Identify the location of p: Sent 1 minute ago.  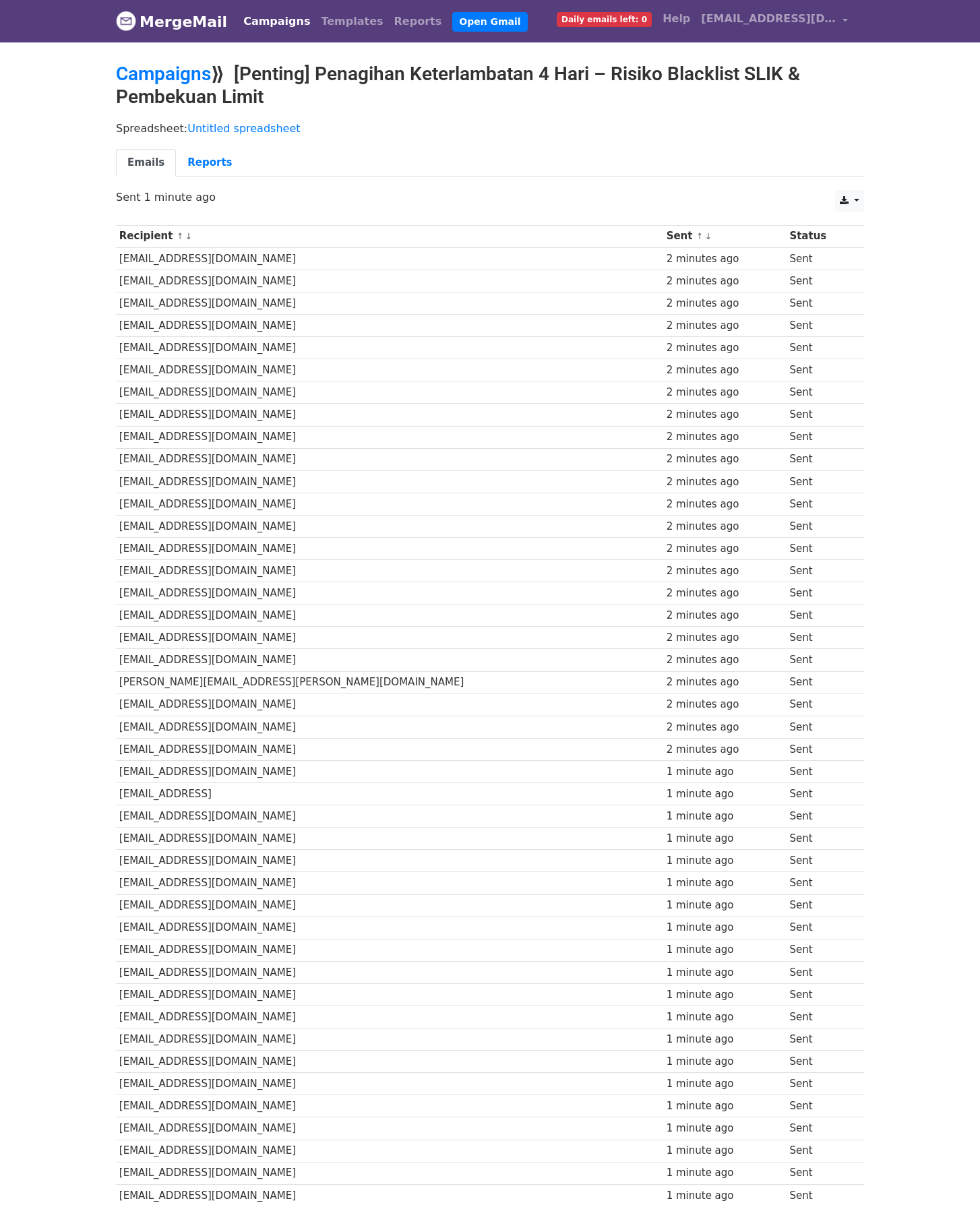
(490, 196).